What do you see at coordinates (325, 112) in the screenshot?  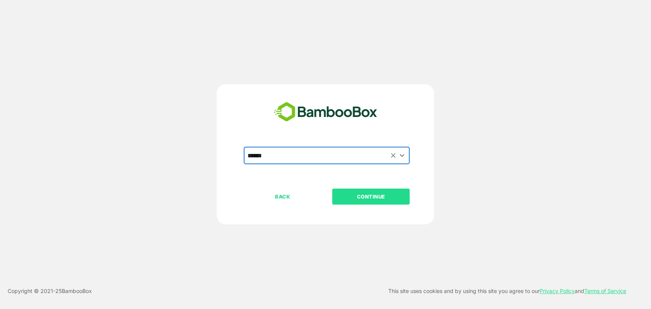 I see `img: bamboobox` at bounding box center [325, 112].